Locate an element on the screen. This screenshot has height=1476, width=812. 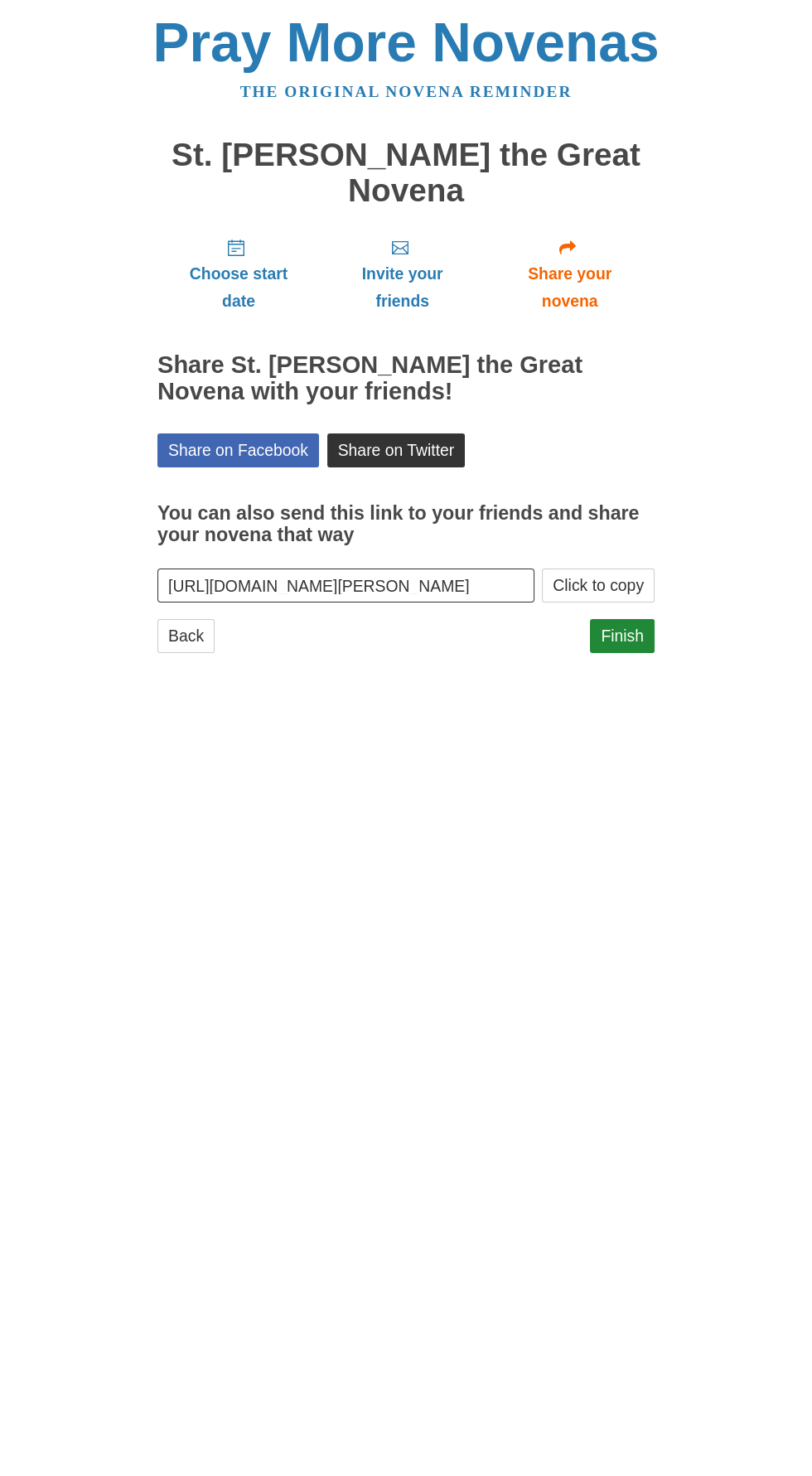
a: Share on Facebook is located at coordinates (237, 450).